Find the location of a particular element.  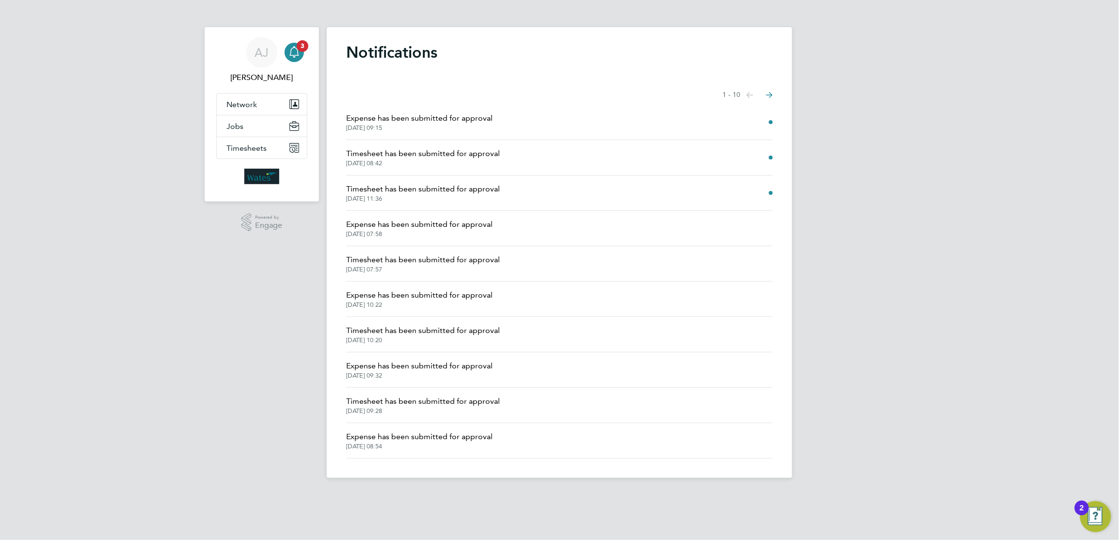

h1: Notifications is located at coordinates (559, 52).